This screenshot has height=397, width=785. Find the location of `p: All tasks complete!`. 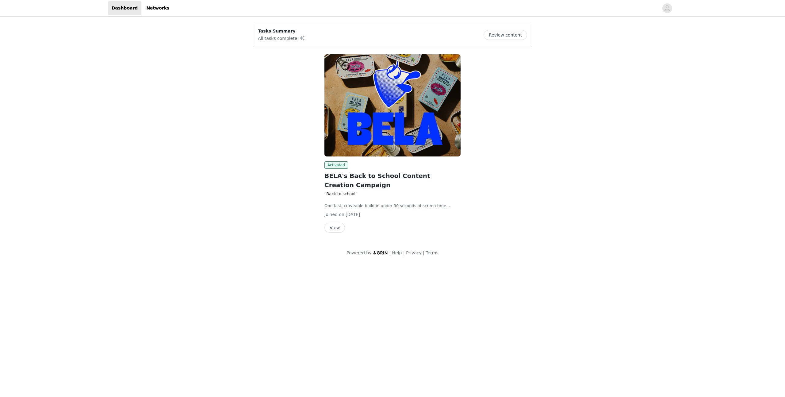

p: All tasks complete! is located at coordinates (281, 38).